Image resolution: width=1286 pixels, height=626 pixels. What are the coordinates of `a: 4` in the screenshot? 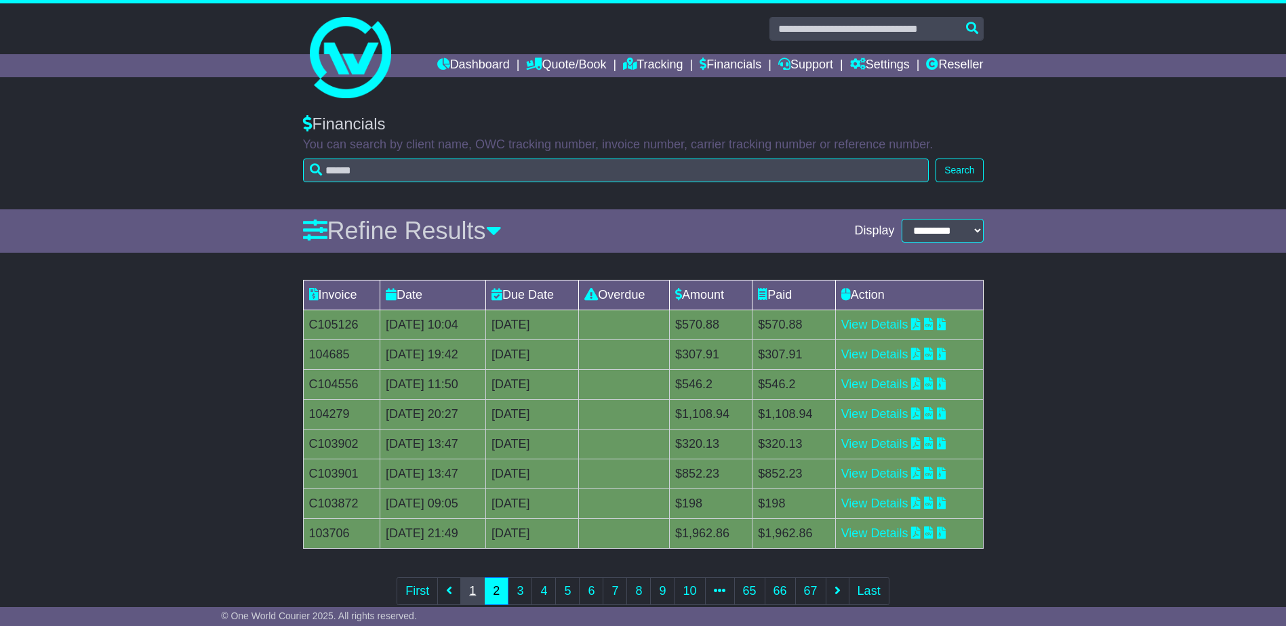 It's located at (544, 591).